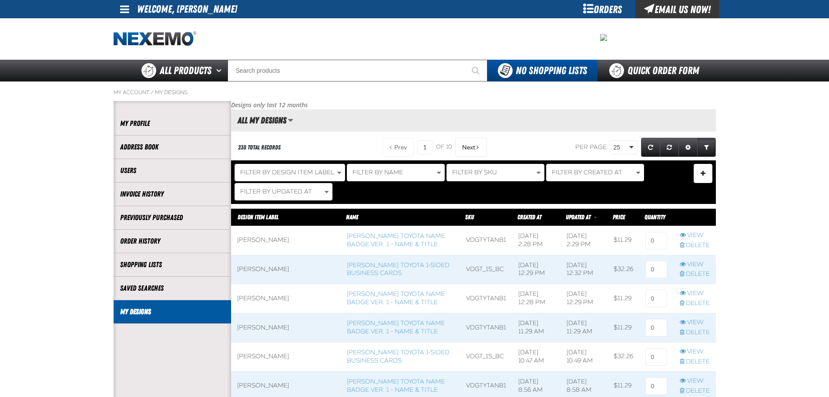 The image size is (829, 397). I want to click on button: Expand or Collapse Filter Management drop-down, so click(703, 173).